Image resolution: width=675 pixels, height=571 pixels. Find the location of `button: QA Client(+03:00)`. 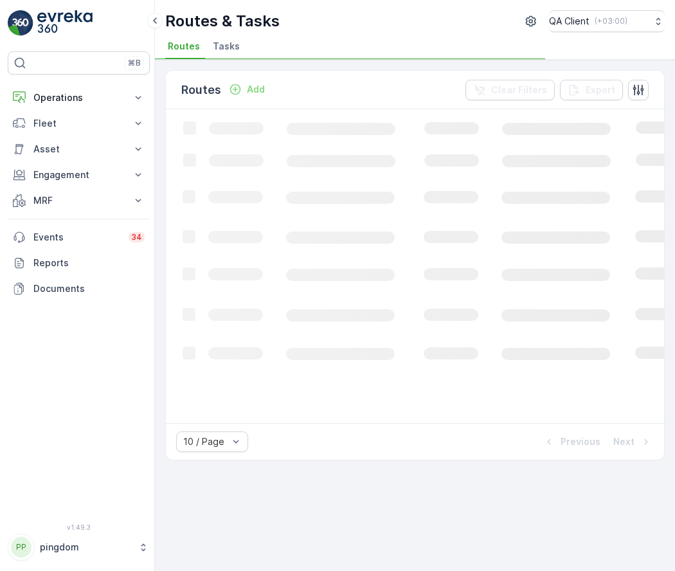

button: QA Client(+03:00) is located at coordinates (607, 21).